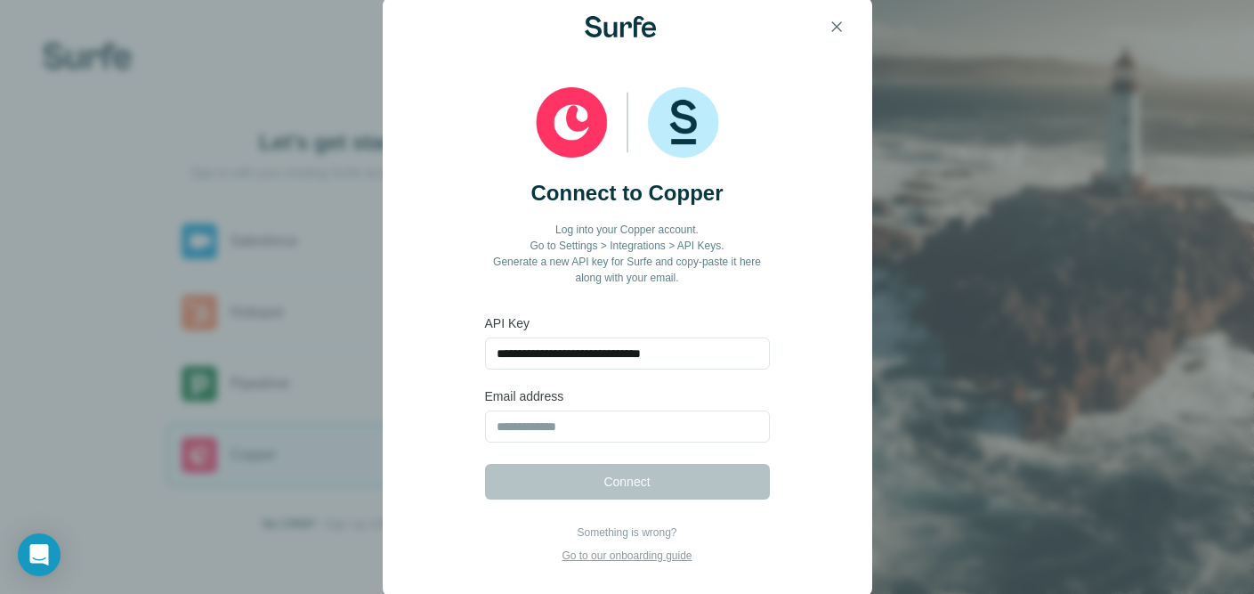 The height and width of the screenshot is (594, 1254). I want to click on h2: Connect to Copper, so click(628, 193).